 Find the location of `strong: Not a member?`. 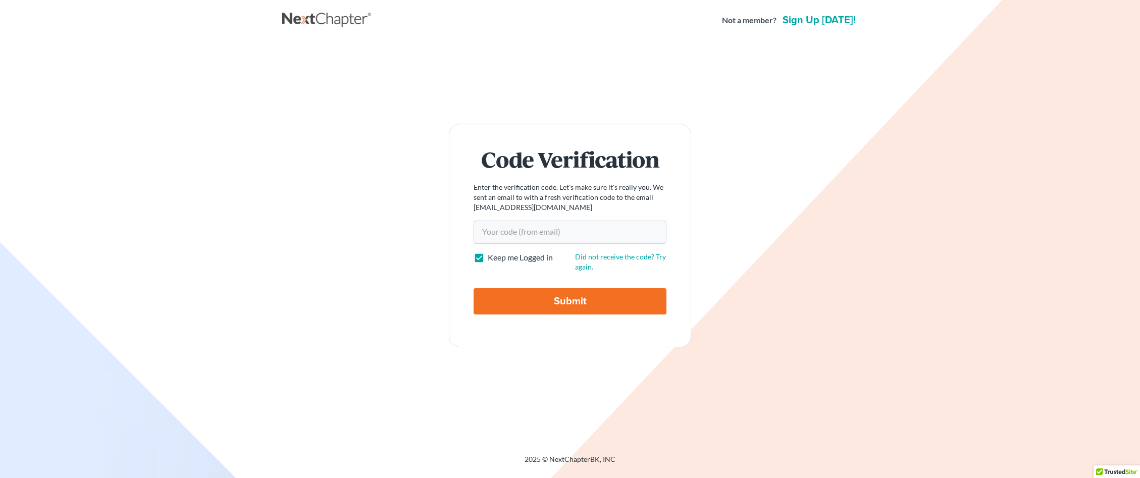

strong: Not a member? is located at coordinates (749, 20).